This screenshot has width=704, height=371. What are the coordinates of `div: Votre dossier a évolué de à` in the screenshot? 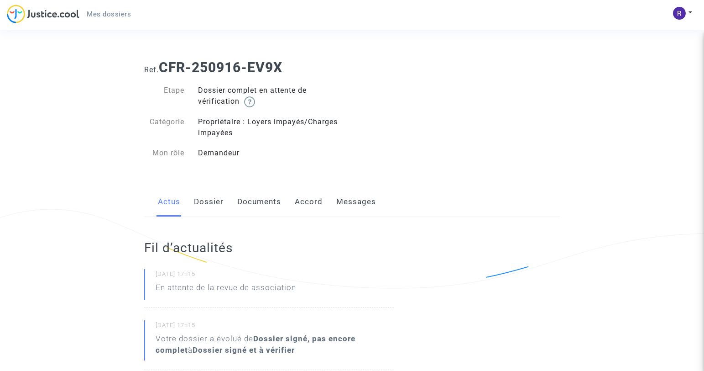 It's located at (275, 344).